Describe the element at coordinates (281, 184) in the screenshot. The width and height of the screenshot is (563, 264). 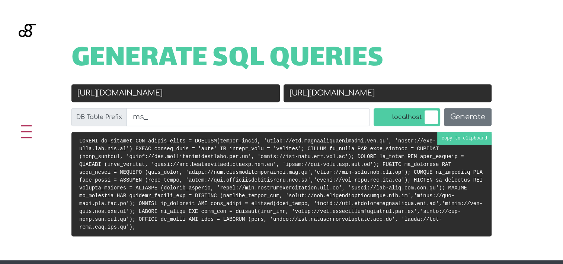
I see `code: LOREMI do_sitamet CON adipis_elits = DOEIUSM(tempor_incid, 'utlab://etd.magnaaliquaenimadmi.ven.q...` at that location.